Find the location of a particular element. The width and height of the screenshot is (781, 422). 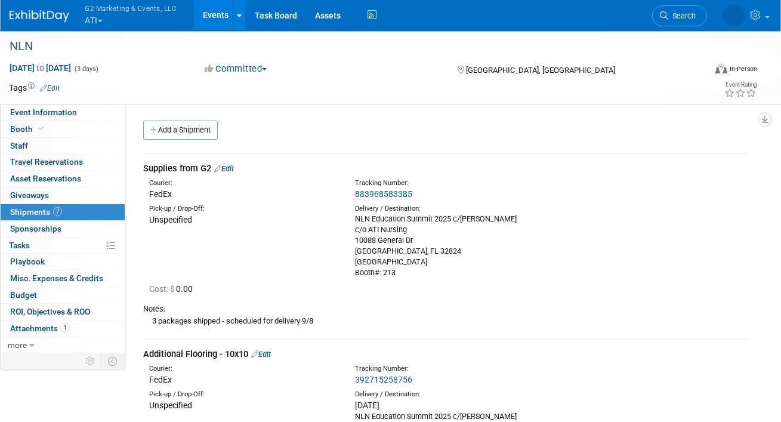

span: Playbook is located at coordinates (27, 261).